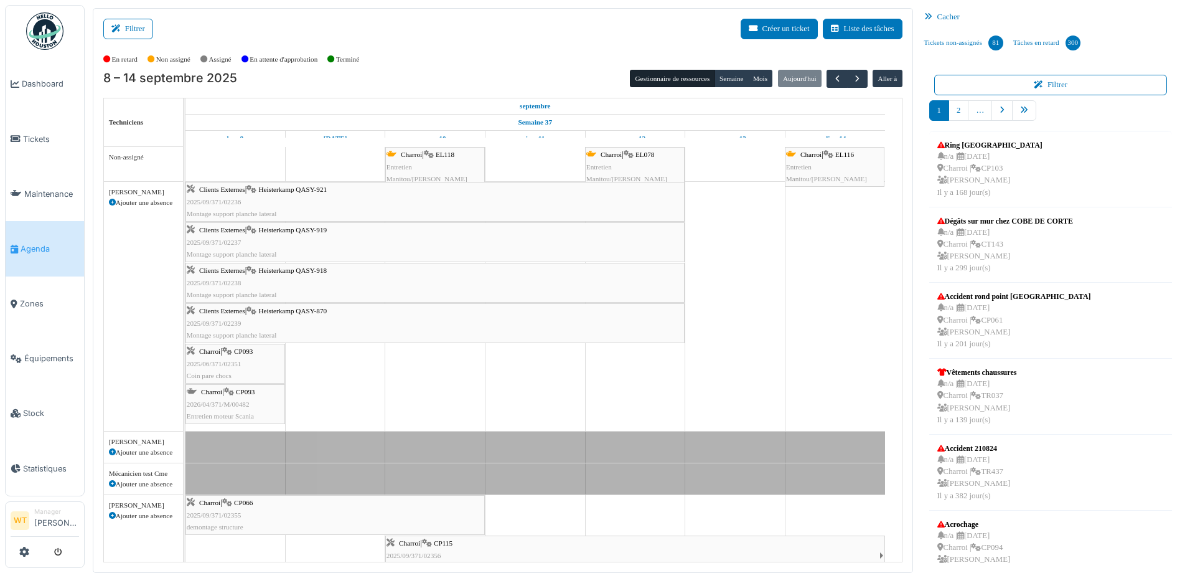 The width and height of the screenshot is (1190, 573). Describe the element at coordinates (51, 468) in the screenshot. I see `span: Statistiques` at that location.